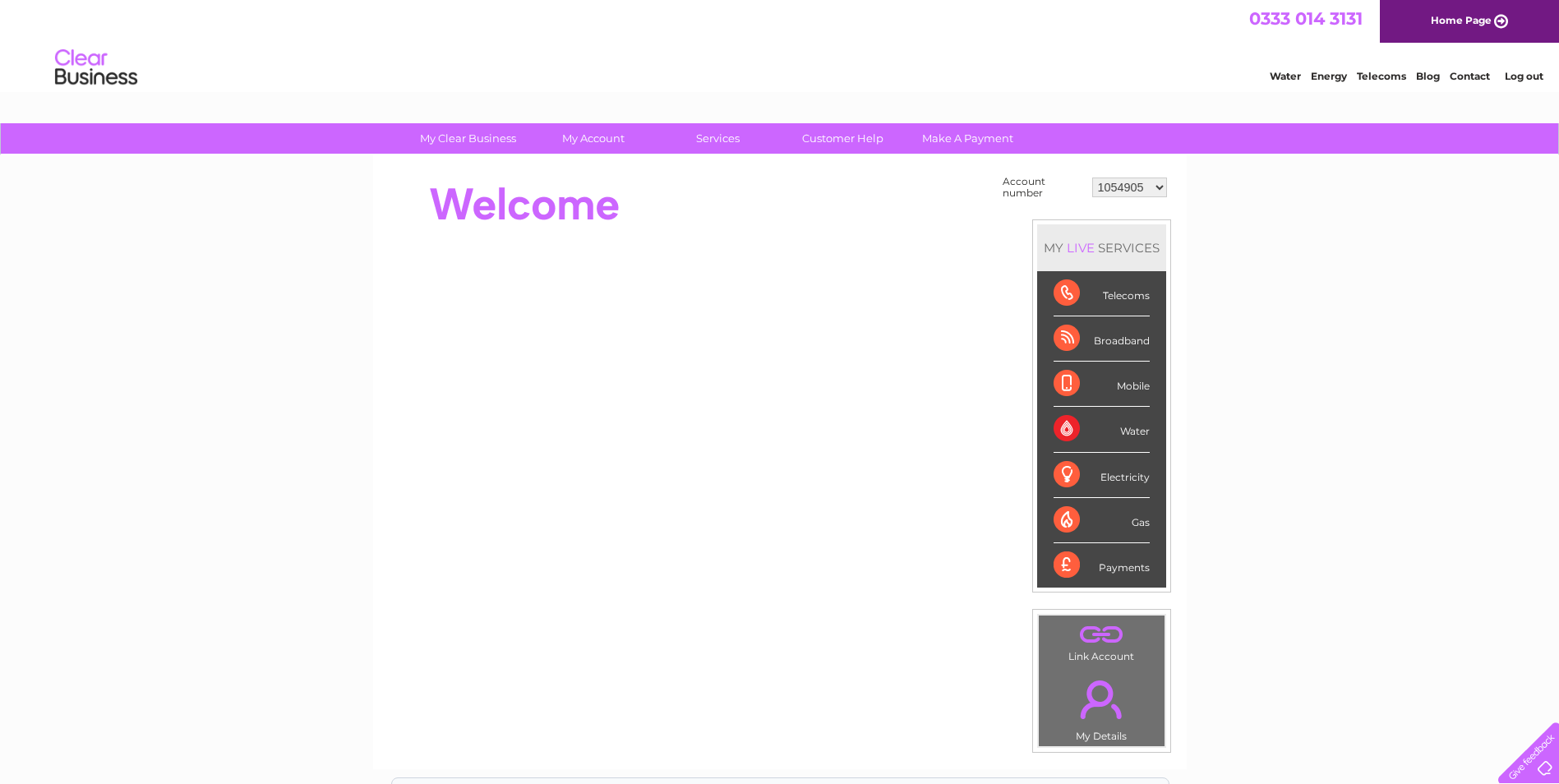 This screenshot has width=1559, height=784. What do you see at coordinates (1101, 248) in the screenshot?
I see `div: MY SERVICES` at bounding box center [1101, 248].